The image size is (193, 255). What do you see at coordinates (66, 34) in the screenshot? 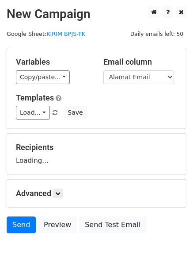
I see `a: KIRIM BPJS-TK` at bounding box center [66, 34].